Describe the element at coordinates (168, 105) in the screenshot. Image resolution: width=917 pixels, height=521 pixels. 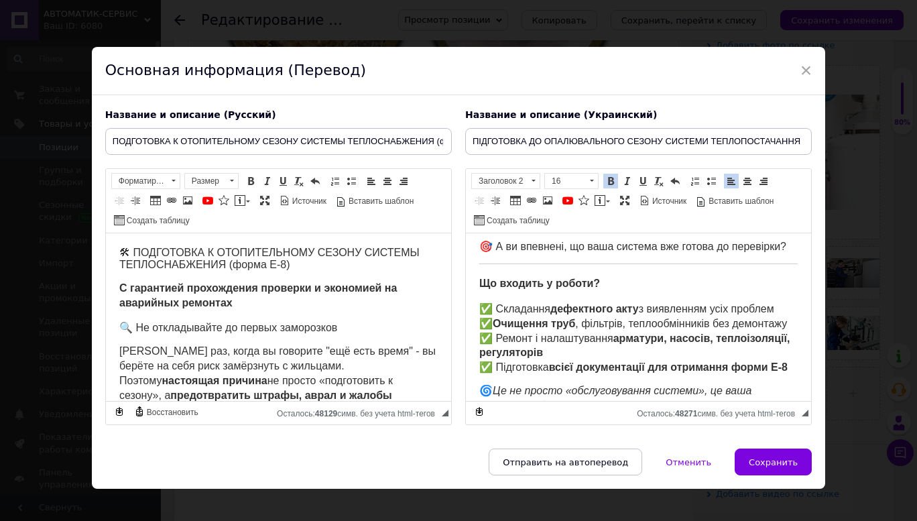
I see `span: ✅ Складання з виявленням усіх проблем ✅ , фільтрів, теплообмінників без демонтажу ✅ Ремонт і нала...` at that location.